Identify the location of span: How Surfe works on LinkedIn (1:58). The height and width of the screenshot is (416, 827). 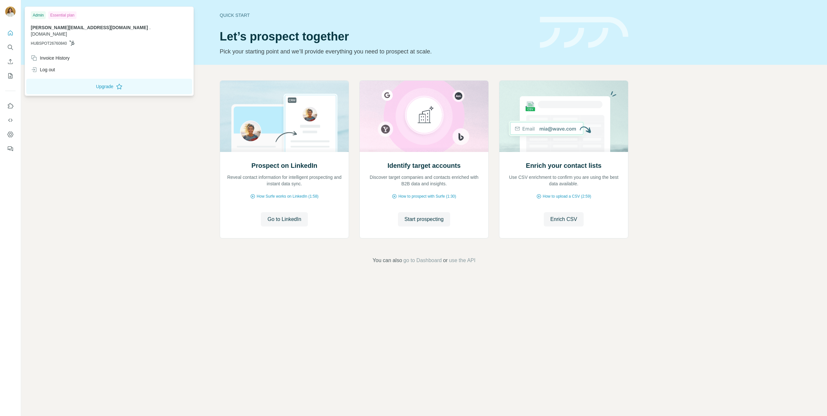
(288, 196).